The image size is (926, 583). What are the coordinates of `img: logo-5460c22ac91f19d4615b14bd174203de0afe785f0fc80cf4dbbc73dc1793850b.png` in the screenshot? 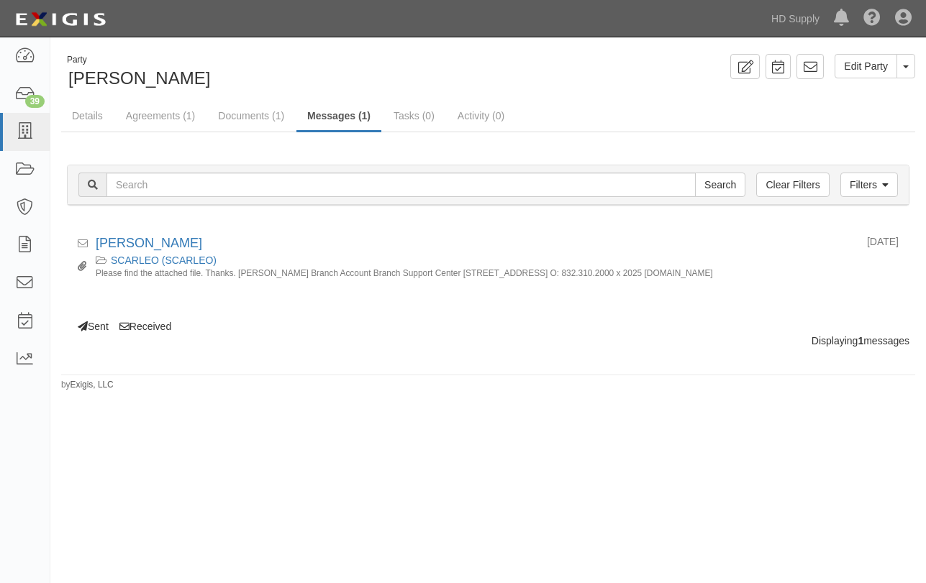 It's located at (60, 19).